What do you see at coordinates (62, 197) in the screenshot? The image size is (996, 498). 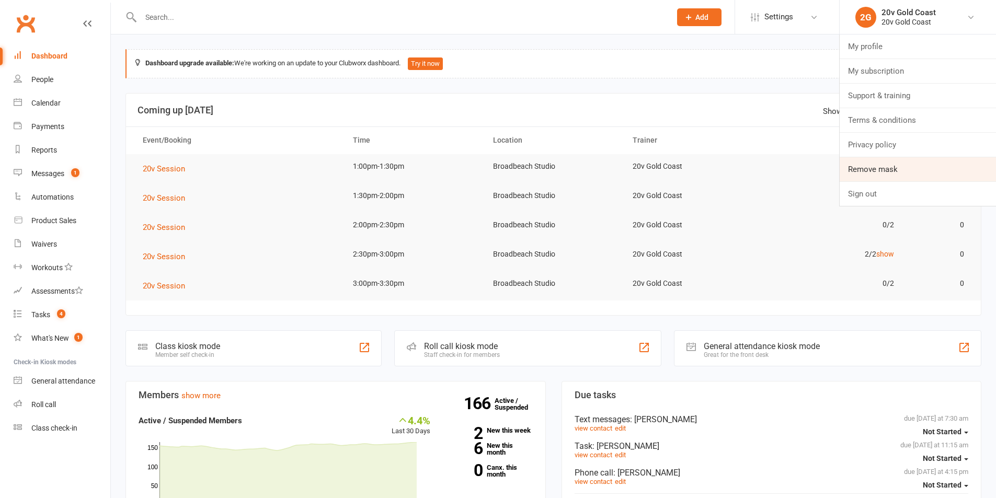 I see `a: Automations` at bounding box center [62, 197].